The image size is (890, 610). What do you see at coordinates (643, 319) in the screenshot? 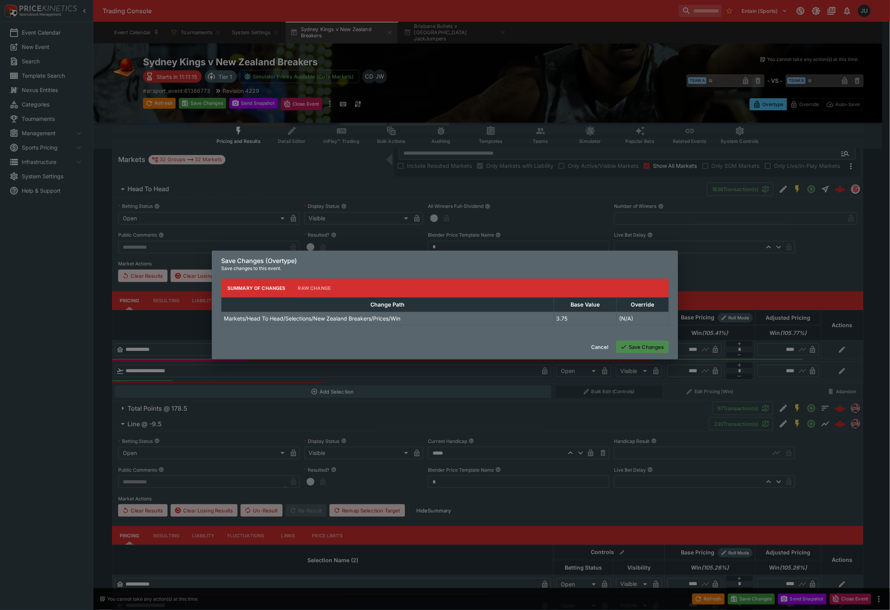
I see `td: (N/A)` at bounding box center [643, 319].